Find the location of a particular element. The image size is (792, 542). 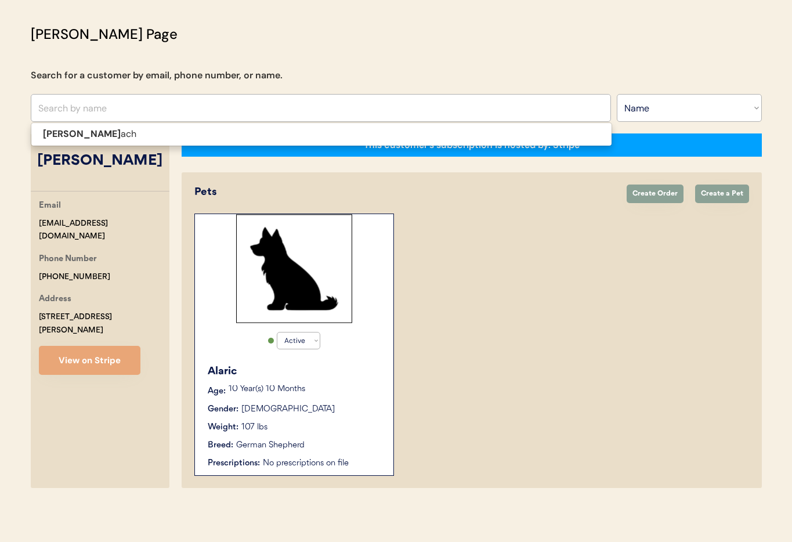

div: Prescriptions: is located at coordinates (234, 463).